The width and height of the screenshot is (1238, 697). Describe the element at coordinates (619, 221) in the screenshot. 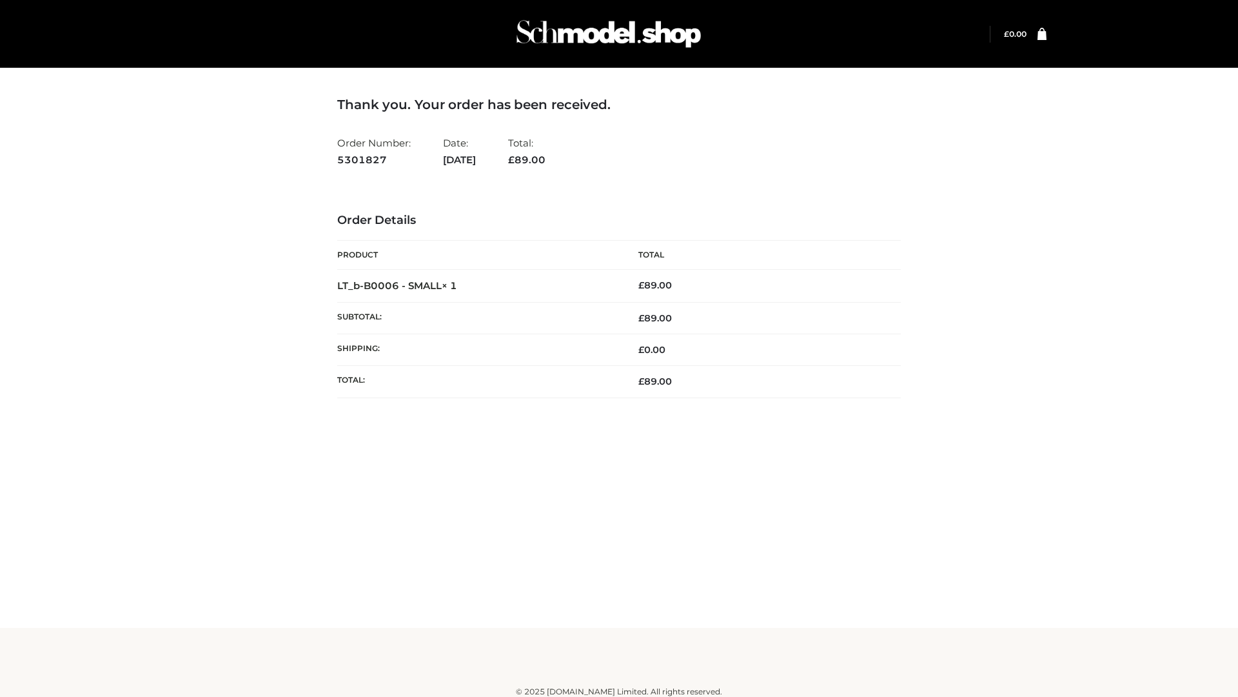

I see `h3: Order Details` at that location.